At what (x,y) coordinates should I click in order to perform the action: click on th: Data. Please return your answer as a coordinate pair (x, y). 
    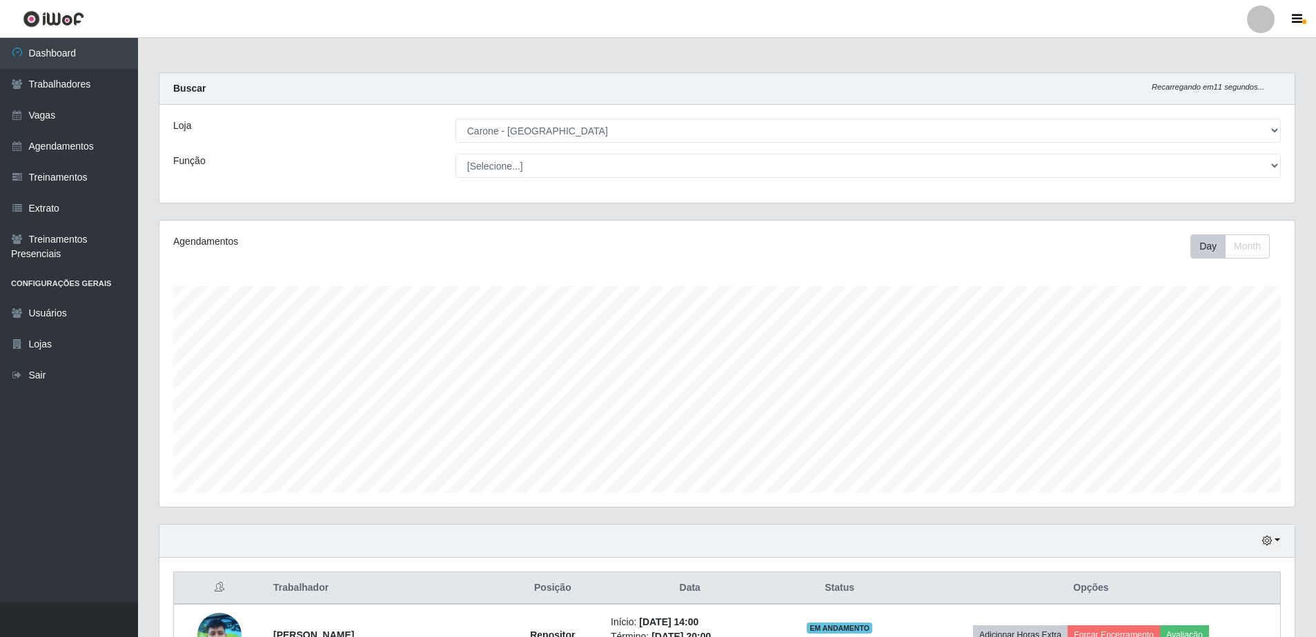
    Looking at the image, I should click on (689, 588).